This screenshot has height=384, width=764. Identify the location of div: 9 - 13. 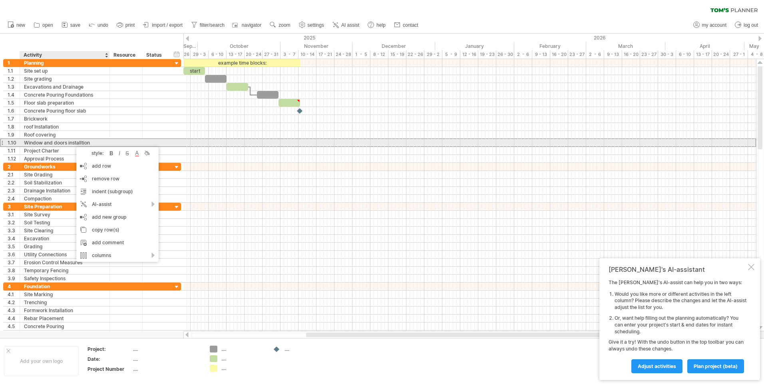
(541, 54).